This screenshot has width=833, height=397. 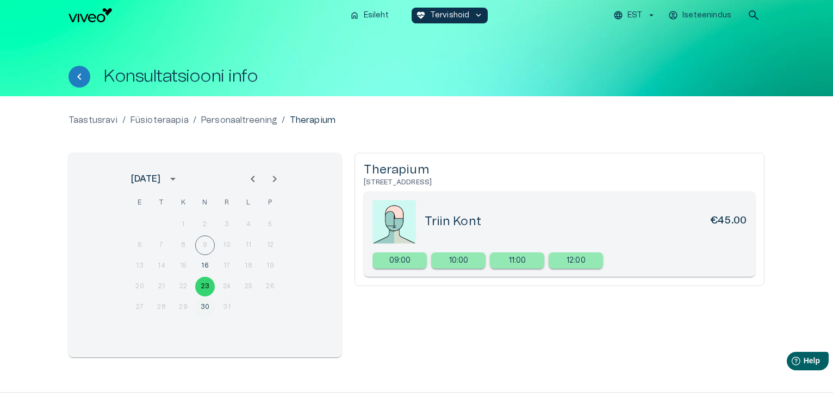 I want to click on h6: €45.00, so click(x=728, y=221).